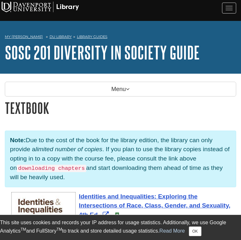 The image size is (241, 240). I want to click on img: Davenport University Logo, so click(40, 7).